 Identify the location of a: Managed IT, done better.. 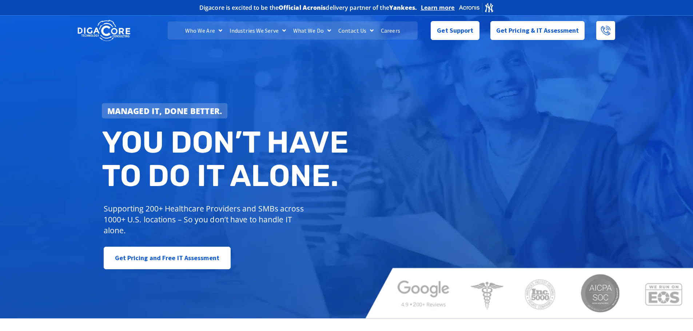
(165, 111).